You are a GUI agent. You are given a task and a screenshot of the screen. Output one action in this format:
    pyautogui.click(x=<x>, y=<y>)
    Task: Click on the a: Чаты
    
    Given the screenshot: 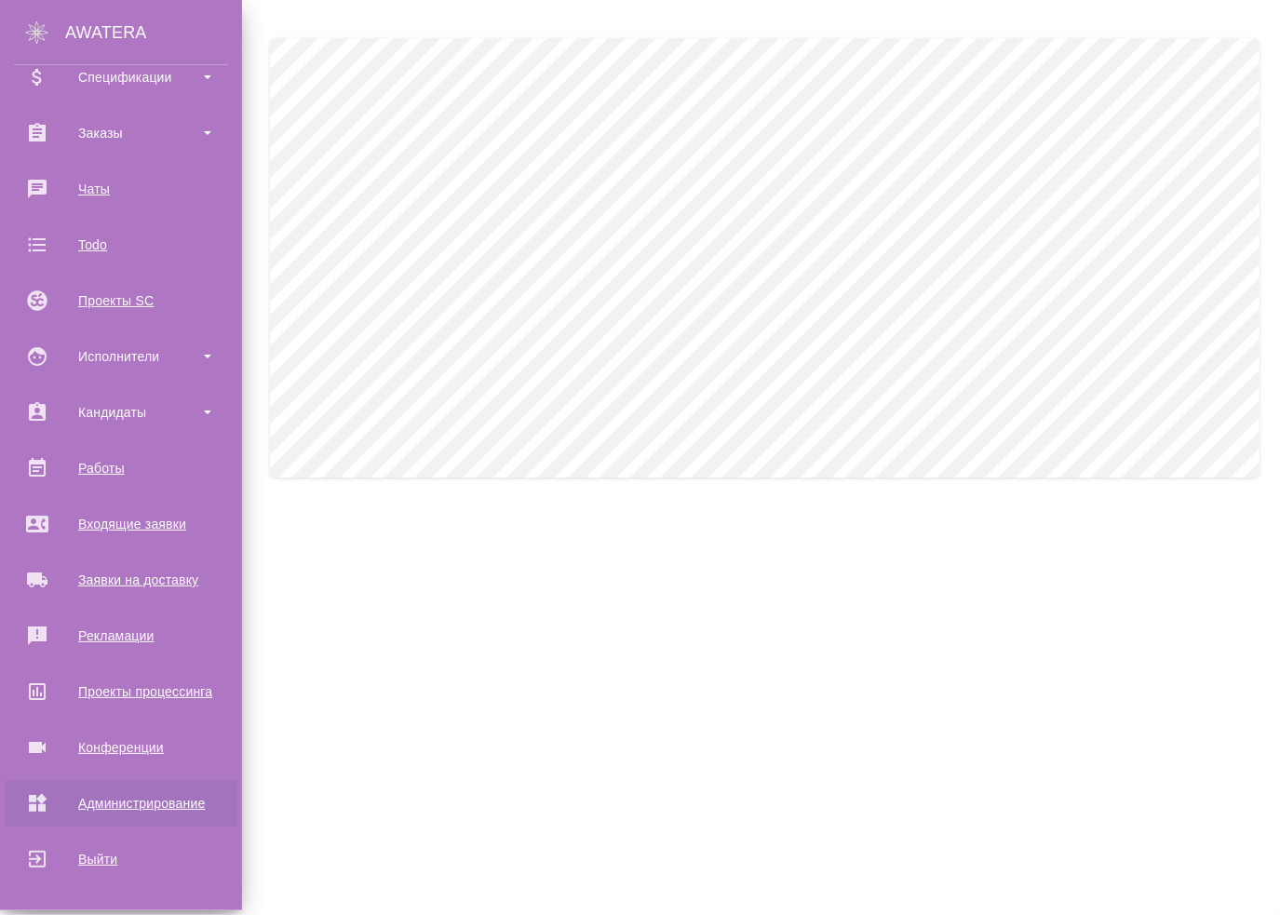 What is the action you would take?
    pyautogui.click(x=121, y=189)
    